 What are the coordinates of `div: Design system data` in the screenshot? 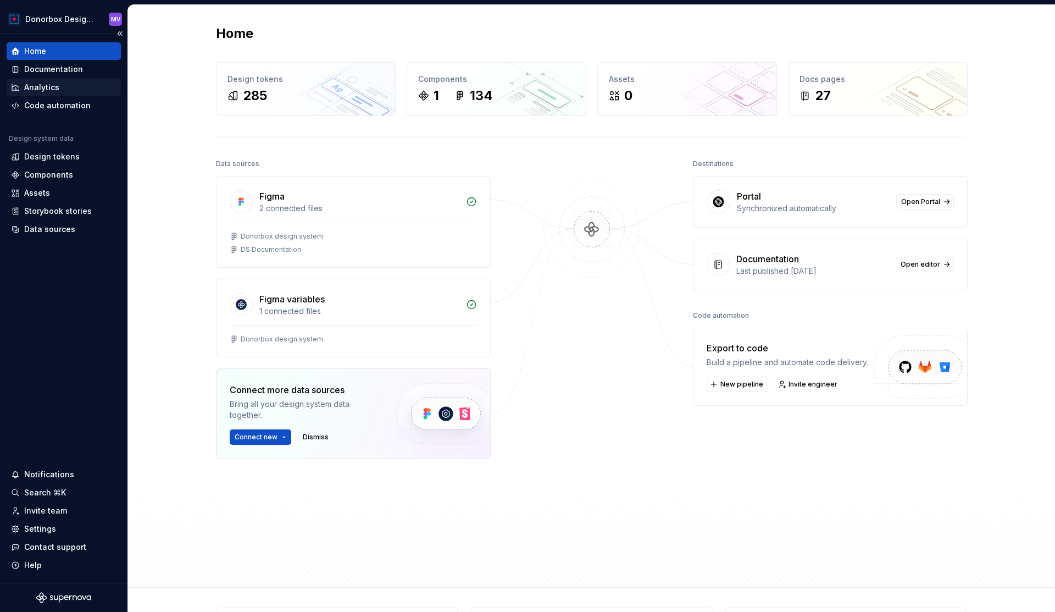 It's located at (41, 138).